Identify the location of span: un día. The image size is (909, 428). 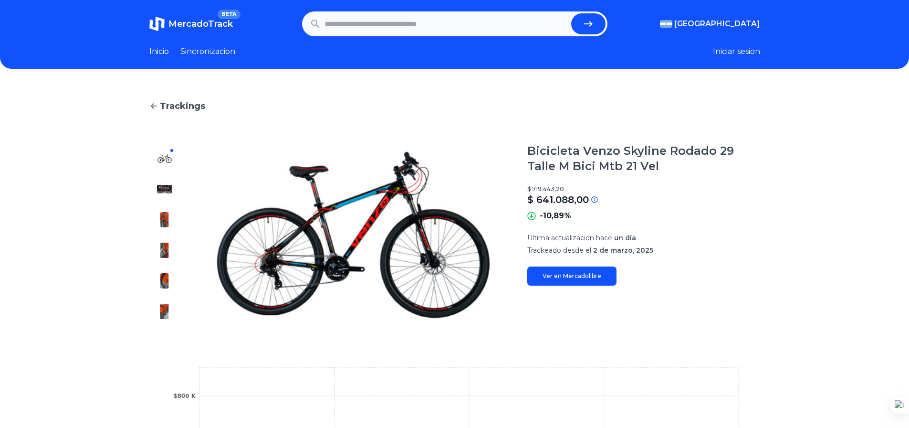
(625, 238).